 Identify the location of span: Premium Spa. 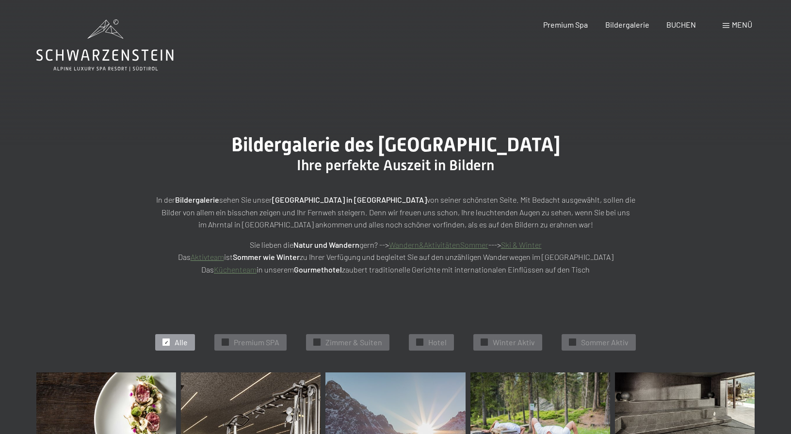
(565, 24).